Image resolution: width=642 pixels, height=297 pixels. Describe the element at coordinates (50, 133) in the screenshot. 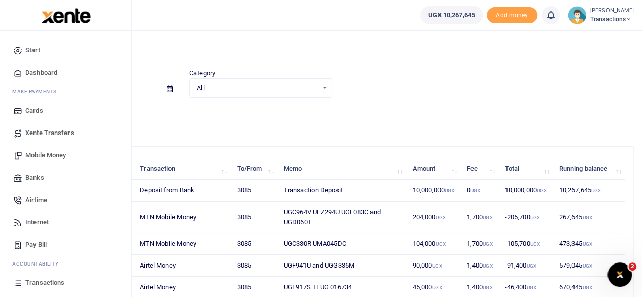

I see `span: Xente Transfers` at that location.